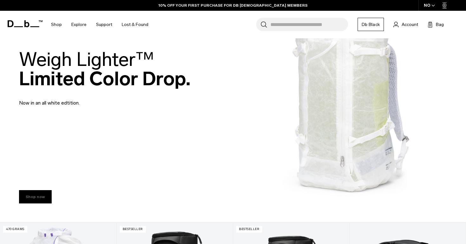 The image size is (466, 244). I want to click on a: Support, so click(104, 24).